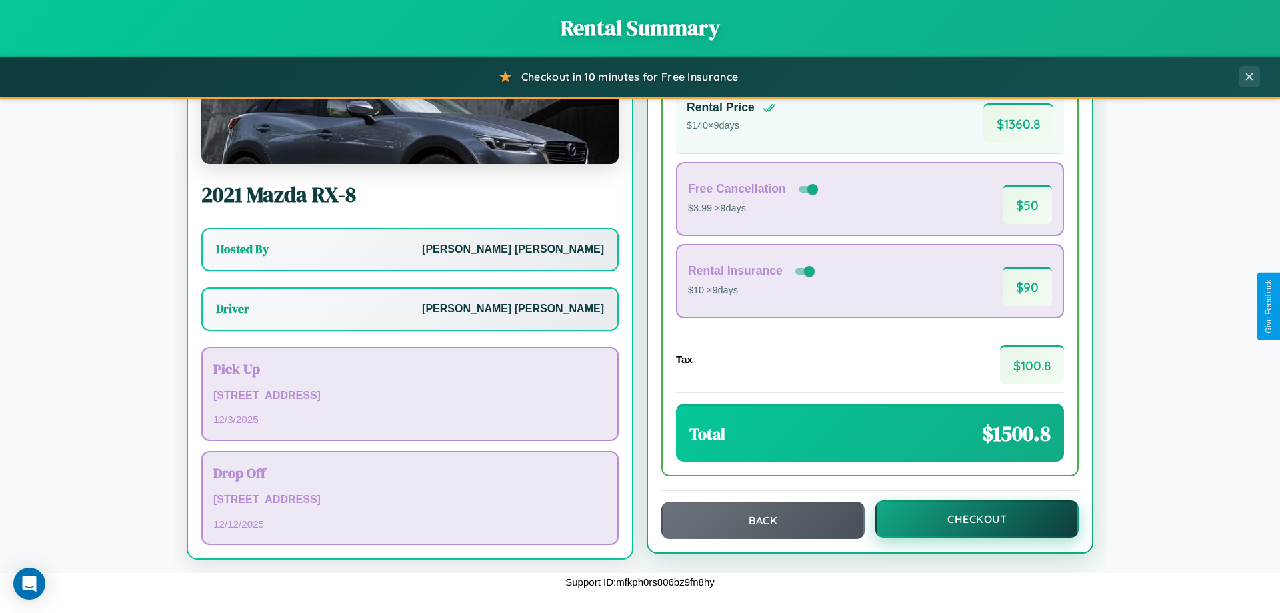 This screenshot has width=1280, height=613. What do you see at coordinates (233, 309) in the screenshot?
I see `h3: Driver` at bounding box center [233, 309].